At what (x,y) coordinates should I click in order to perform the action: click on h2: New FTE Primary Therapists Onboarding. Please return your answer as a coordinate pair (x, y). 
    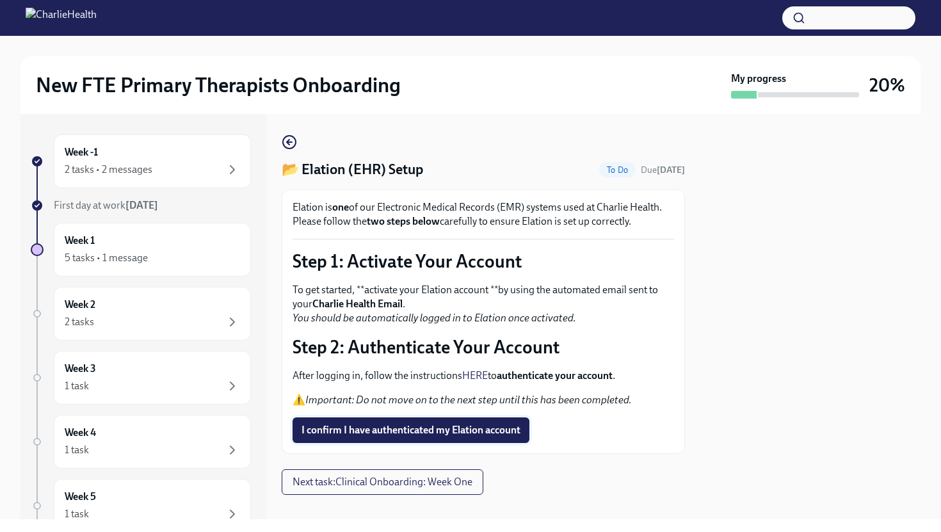
    Looking at the image, I should click on (218, 85).